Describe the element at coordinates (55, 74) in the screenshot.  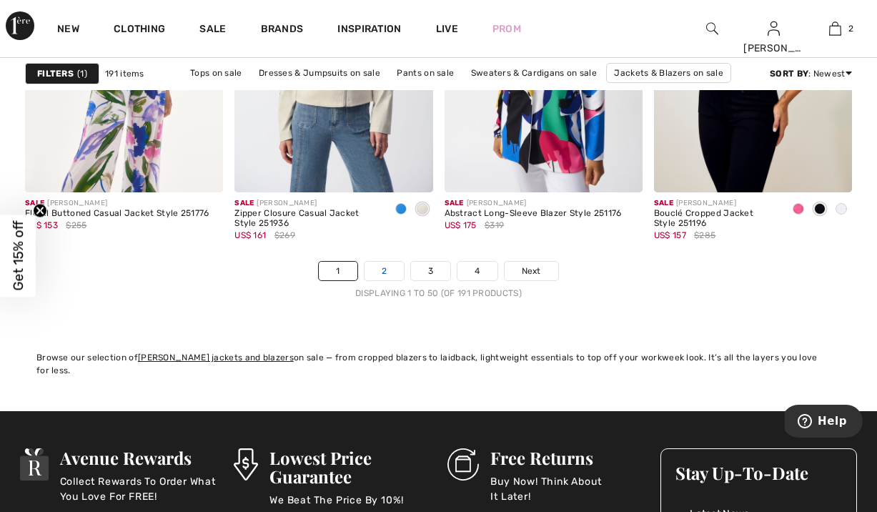
I see `strong: Filters` at that location.